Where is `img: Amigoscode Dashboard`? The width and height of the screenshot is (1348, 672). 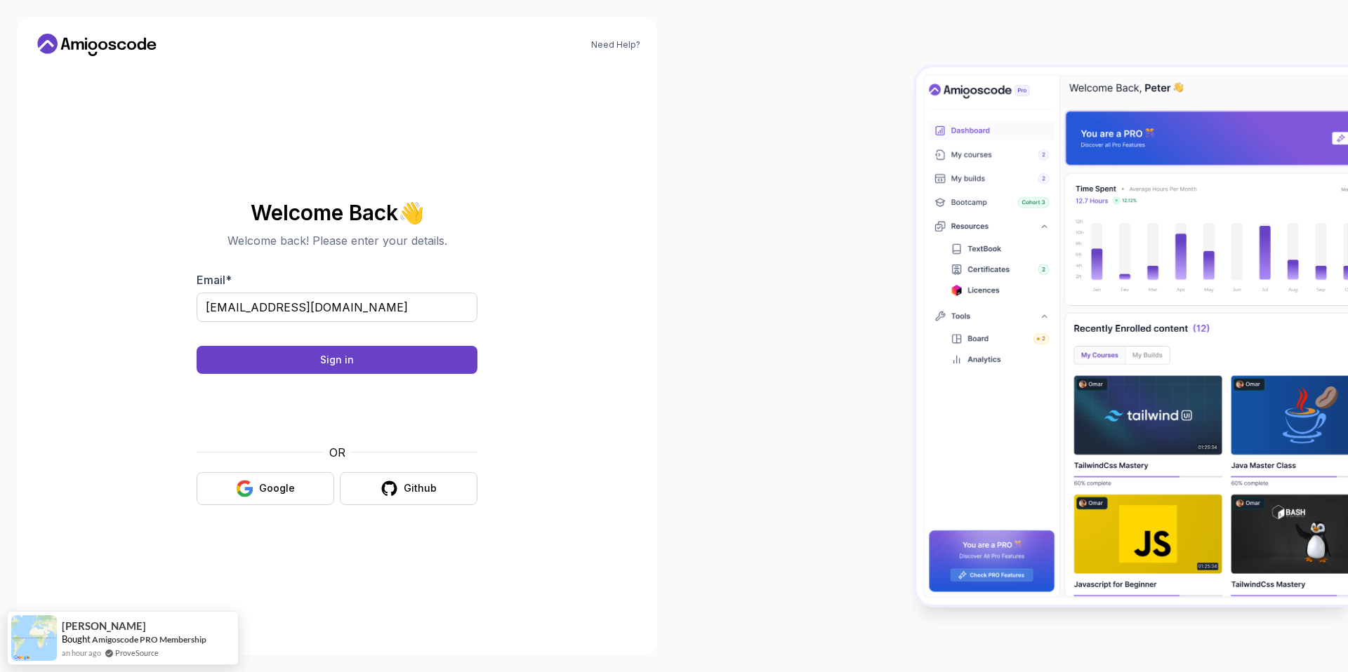 img: Amigoscode Dashboard is located at coordinates (1131, 336).